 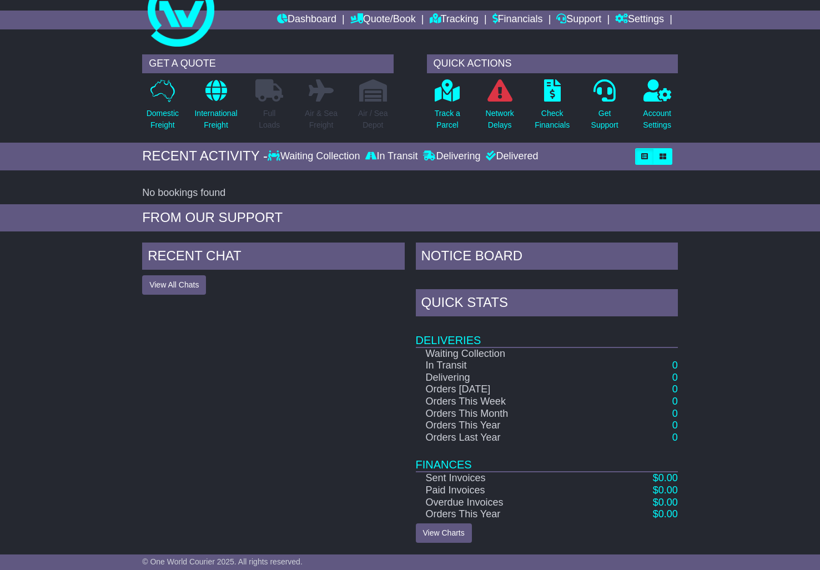 What do you see at coordinates (448, 119) in the screenshot?
I see `p: Track a Parcel` at bounding box center [448, 119].